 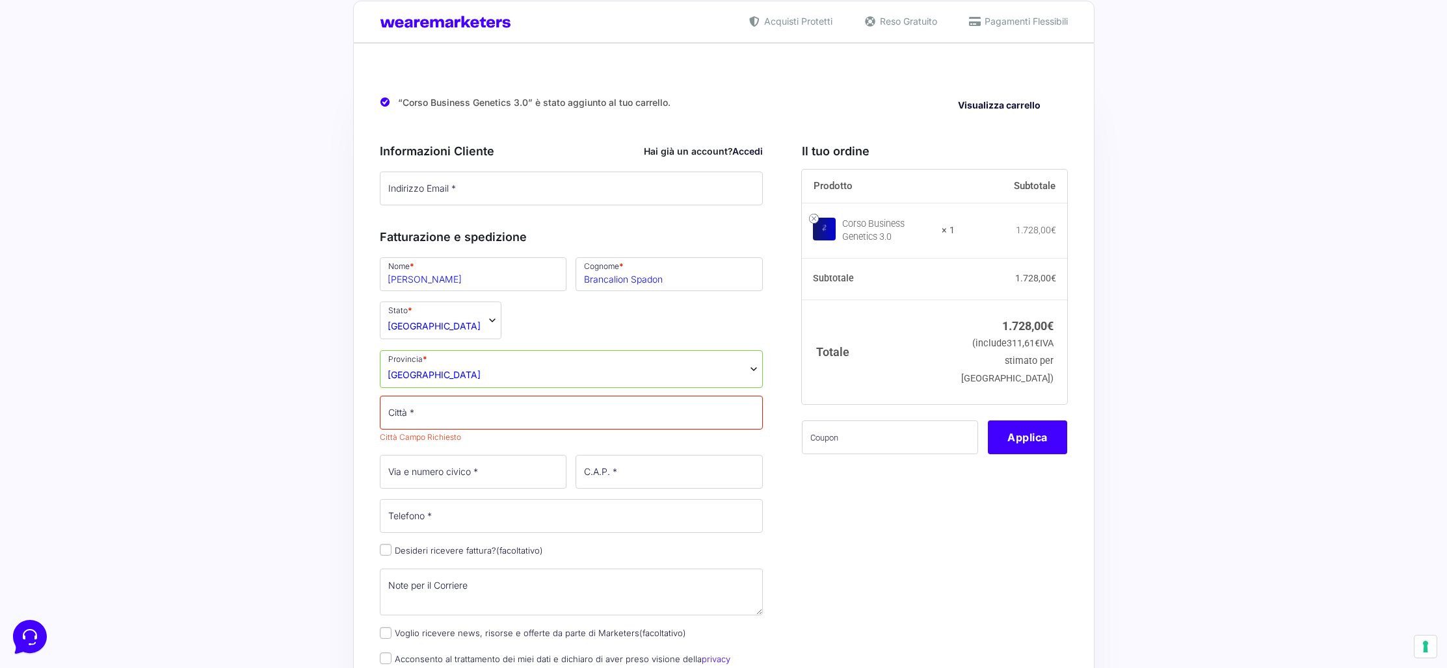 I want to click on th: Prodotto, so click(x=878, y=187).